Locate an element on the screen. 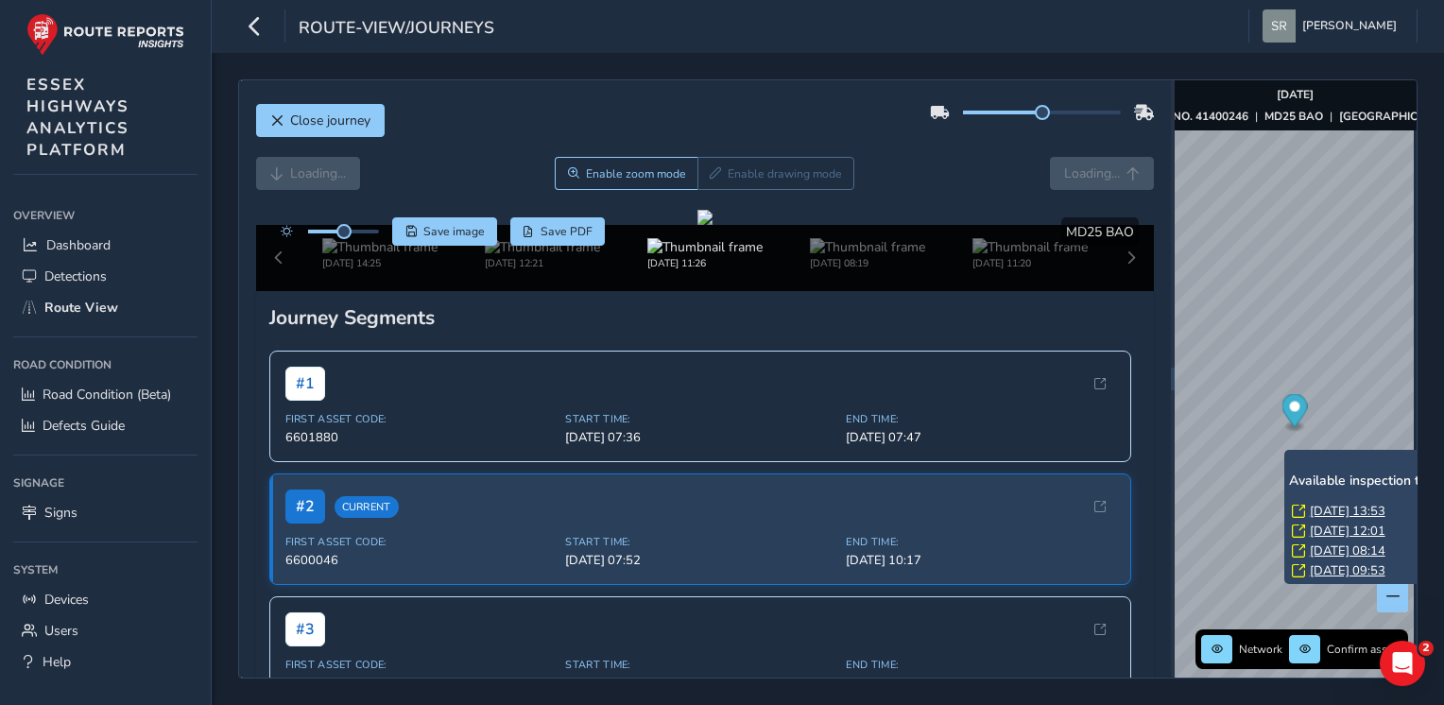 This screenshot has width=1444, height=705. span: Help is located at coordinates (57, 662).